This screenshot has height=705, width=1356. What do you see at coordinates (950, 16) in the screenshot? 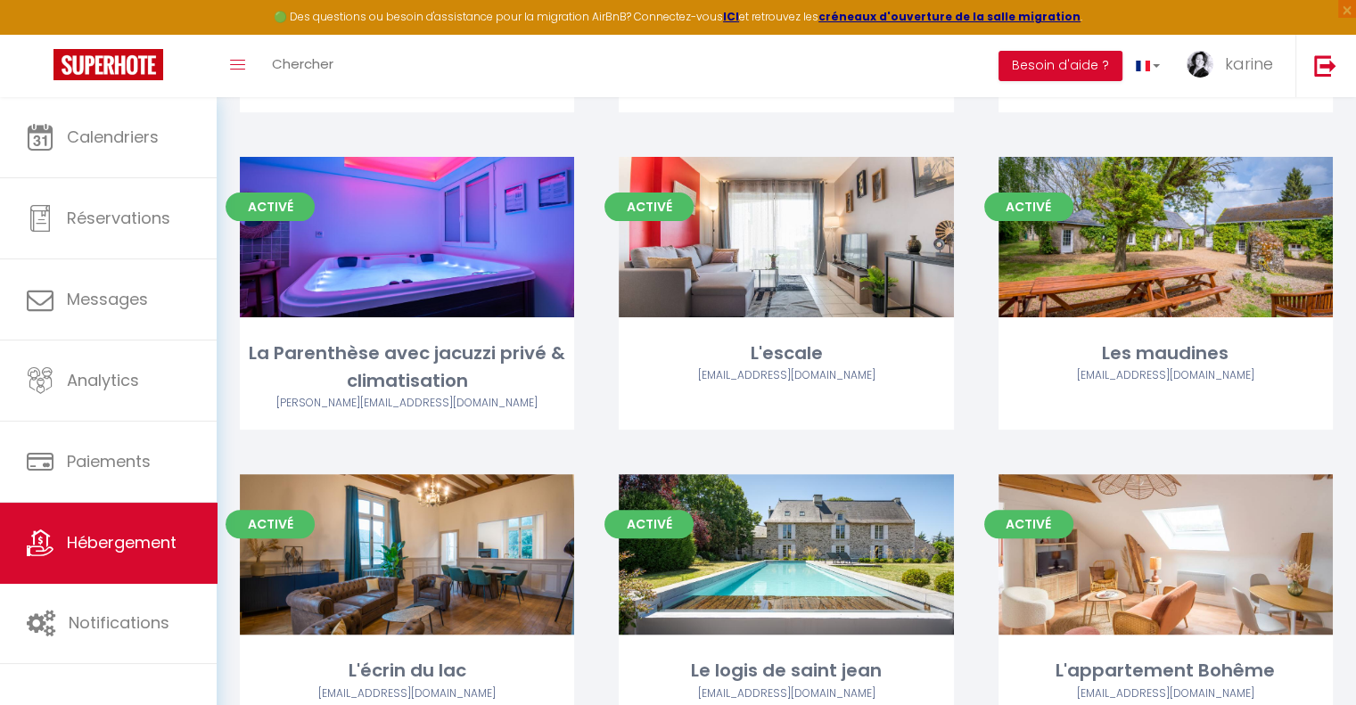
I see `a: créneaux d'ouverture de la salle migration` at bounding box center [950, 16].